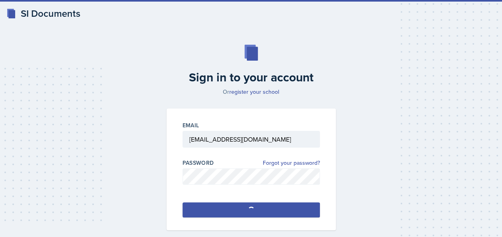 The width and height of the screenshot is (502, 237). I want to click on input: Email, so click(251, 139).